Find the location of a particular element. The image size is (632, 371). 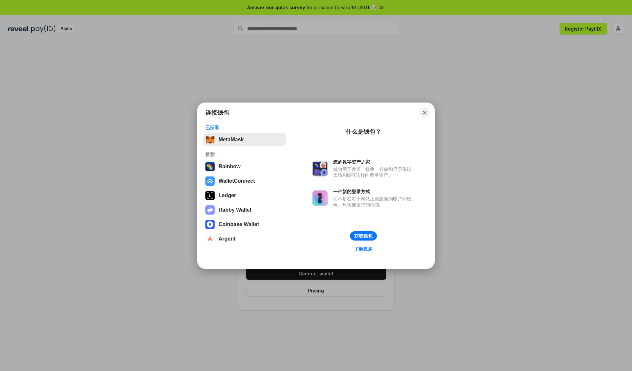

button: Rabby Wallet is located at coordinates (244, 210).